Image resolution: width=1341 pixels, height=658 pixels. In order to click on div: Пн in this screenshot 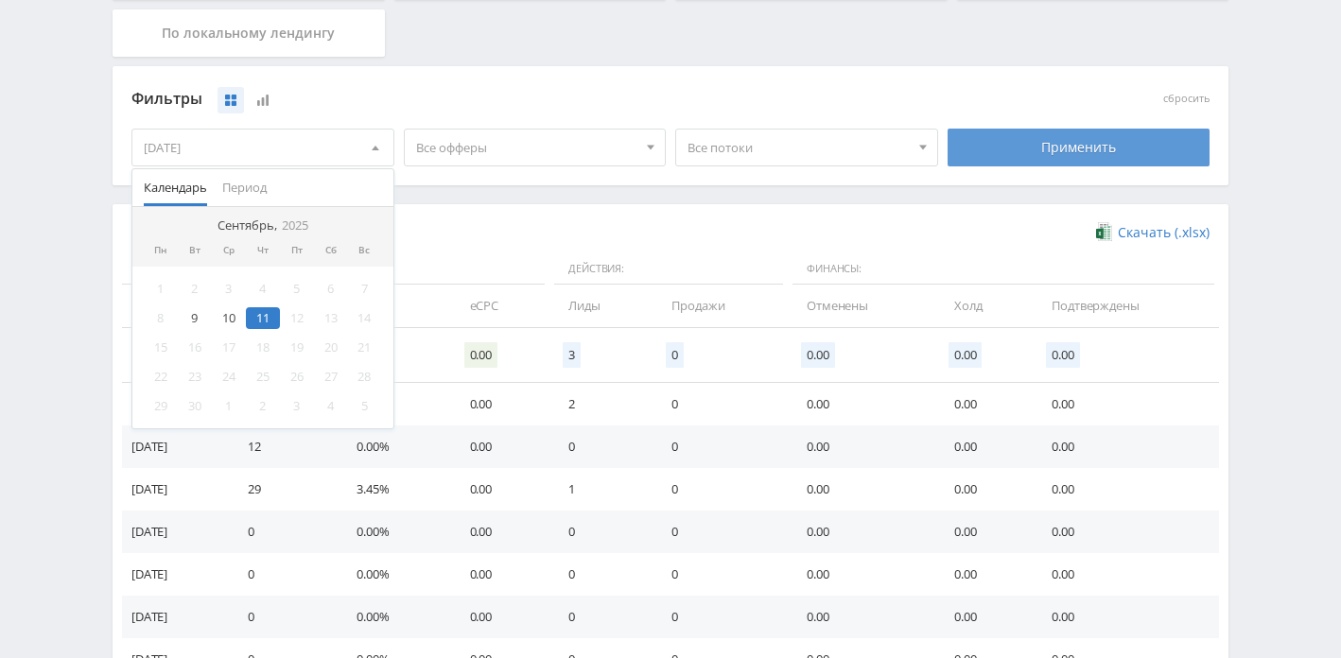, I will do `click(161, 251)`.